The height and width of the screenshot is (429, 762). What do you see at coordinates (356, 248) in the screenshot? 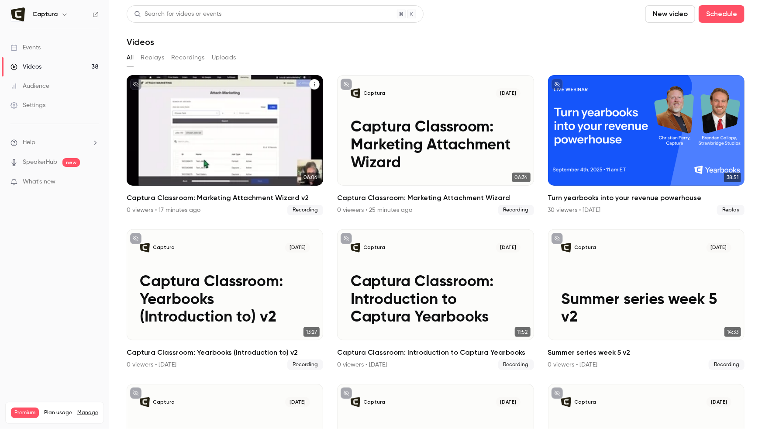
I see `img: Captura Classroom: Introduction to Captura Yearbooks` at bounding box center [356, 248].